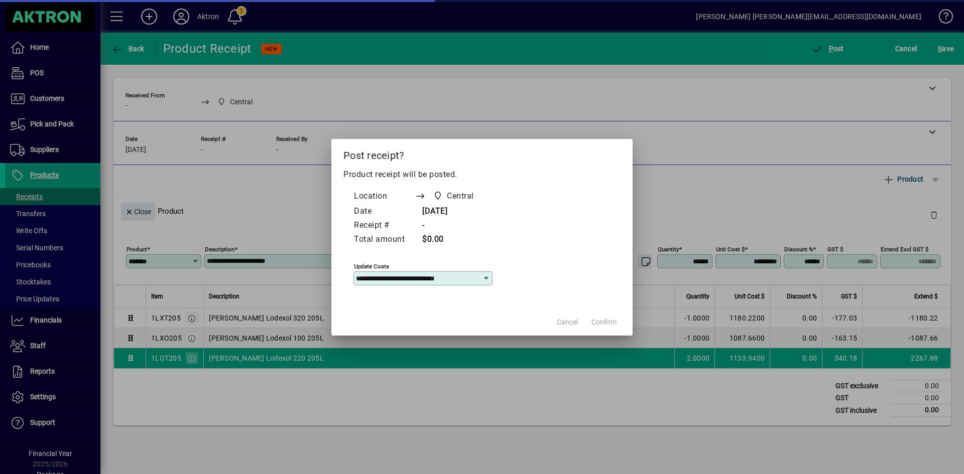  What do you see at coordinates (384, 240) in the screenshot?
I see `td: Total amount` at bounding box center [384, 240].